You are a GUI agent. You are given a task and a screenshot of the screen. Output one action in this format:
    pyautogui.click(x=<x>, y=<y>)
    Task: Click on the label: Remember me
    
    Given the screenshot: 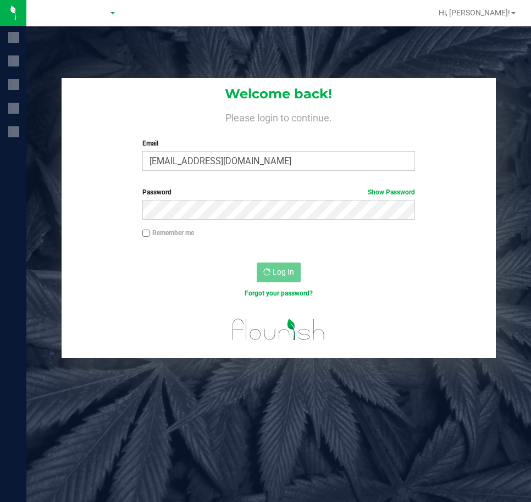 What is the action you would take?
    pyautogui.click(x=168, y=233)
    